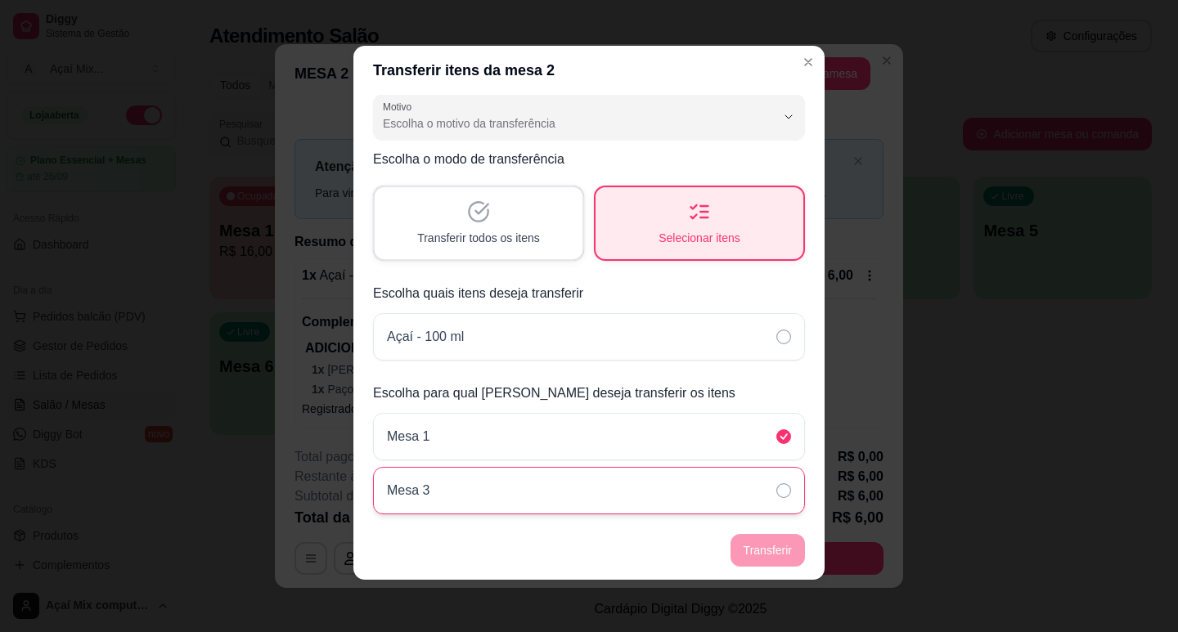  I want to click on span: Transferir todos os itens, so click(478, 238).